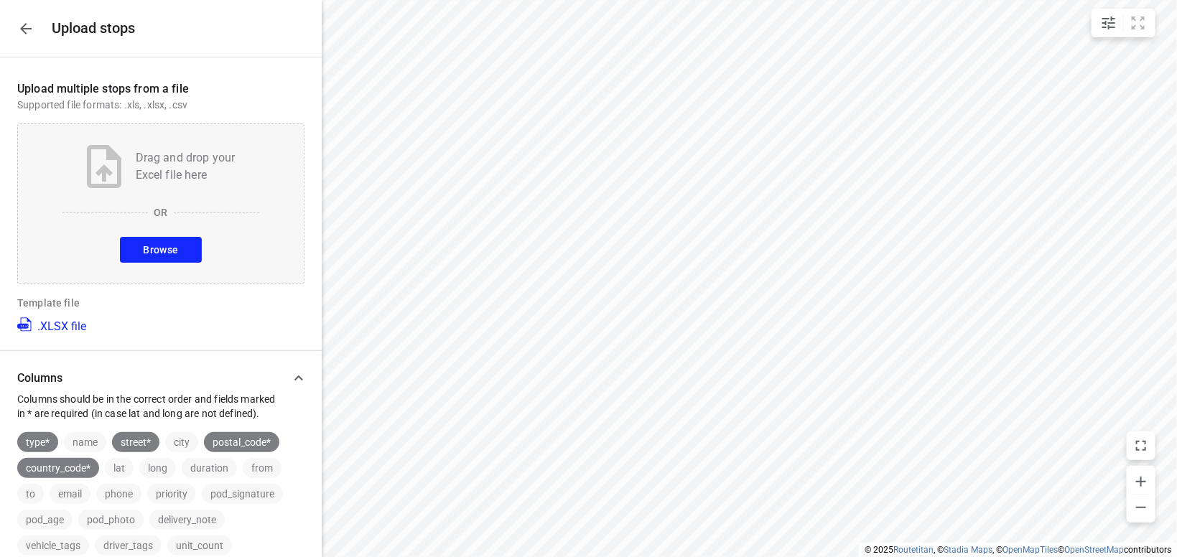 The width and height of the screenshot is (1177, 557). What do you see at coordinates (104, 167) in the screenshot?
I see `img: Upload file` at bounding box center [104, 167].